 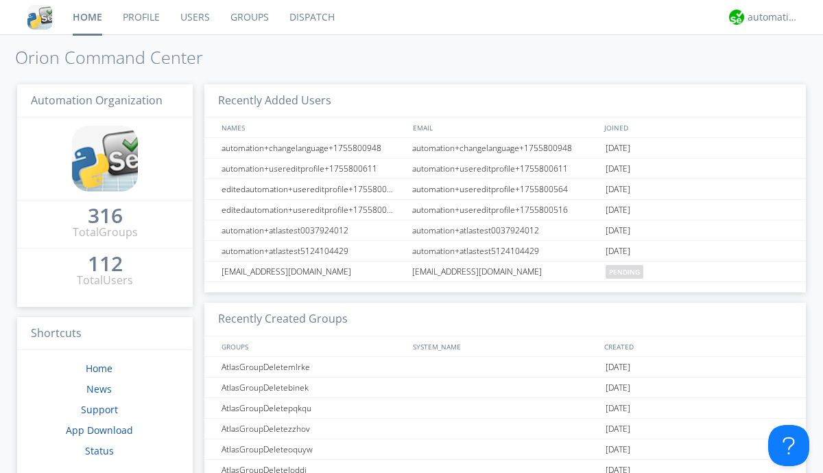 What do you see at coordinates (105, 232) in the screenshot?
I see `div: Total Groups` at bounding box center [105, 232].